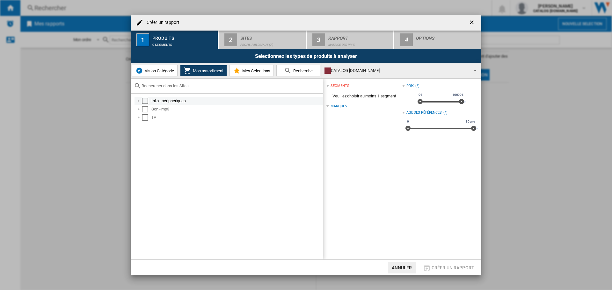 This screenshot has height=290, width=612. Describe the element at coordinates (302, 71) in the screenshot. I see `span: Recherche` at that location.